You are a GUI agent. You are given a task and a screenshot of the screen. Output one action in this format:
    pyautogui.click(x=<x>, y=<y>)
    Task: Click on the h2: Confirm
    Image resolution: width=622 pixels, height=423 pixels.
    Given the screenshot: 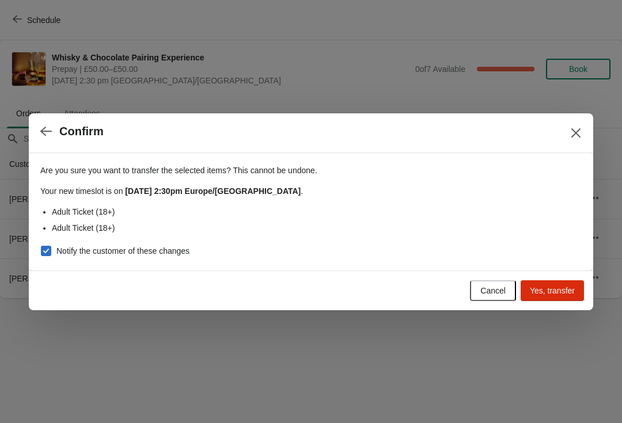 What is the action you would take?
    pyautogui.click(x=81, y=131)
    